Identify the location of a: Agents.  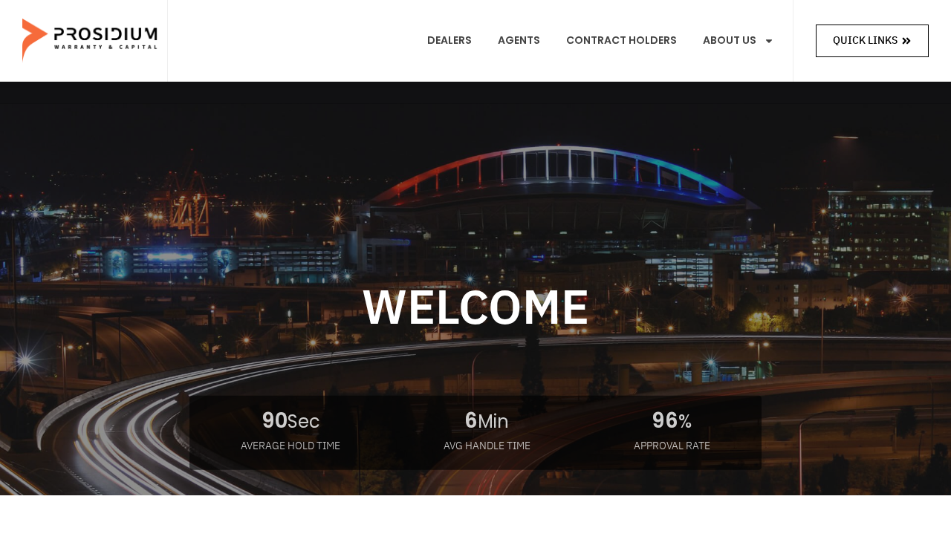
(518, 41).